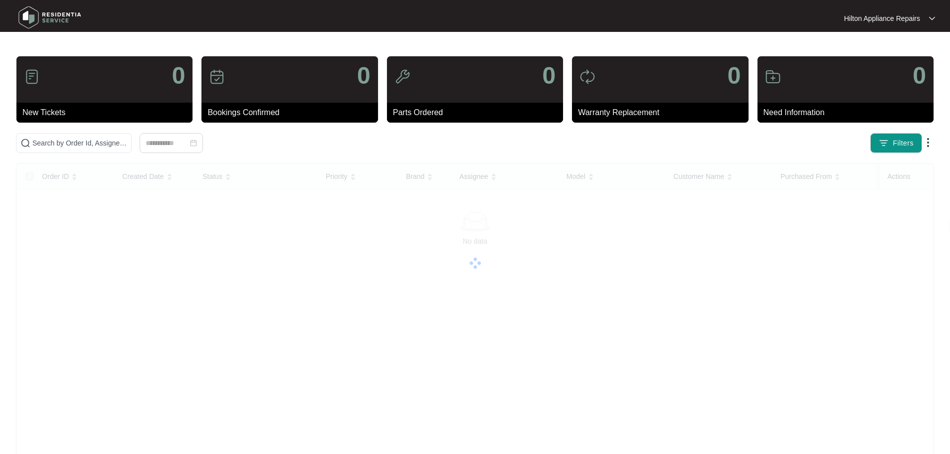  What do you see at coordinates (896, 143) in the screenshot?
I see `button: filter iconFilters` at bounding box center [896, 143].